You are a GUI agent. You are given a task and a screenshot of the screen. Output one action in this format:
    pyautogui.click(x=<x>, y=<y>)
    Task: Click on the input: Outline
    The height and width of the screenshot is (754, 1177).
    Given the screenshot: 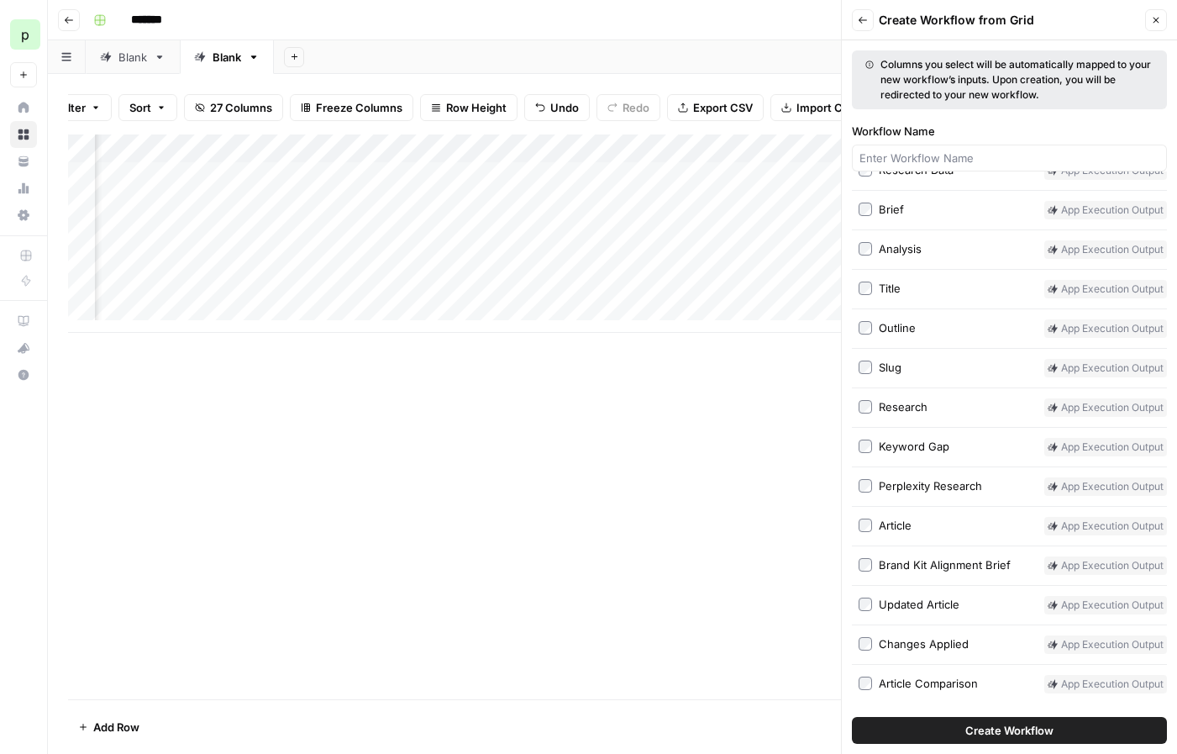 What is the action you would take?
    pyautogui.click(x=866, y=328)
    